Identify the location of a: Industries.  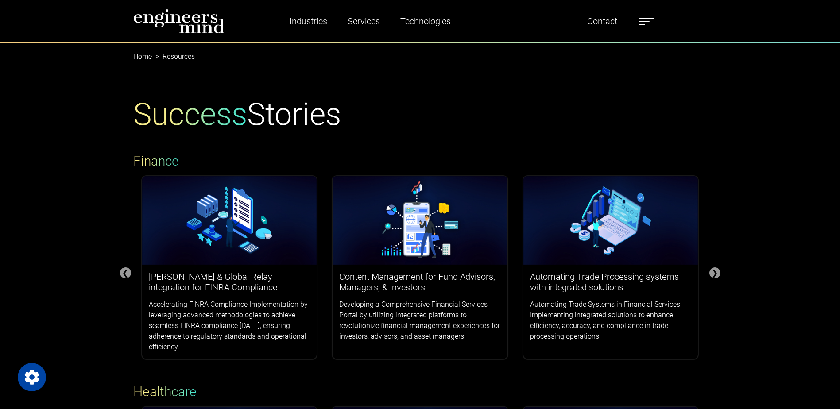
(308, 21).